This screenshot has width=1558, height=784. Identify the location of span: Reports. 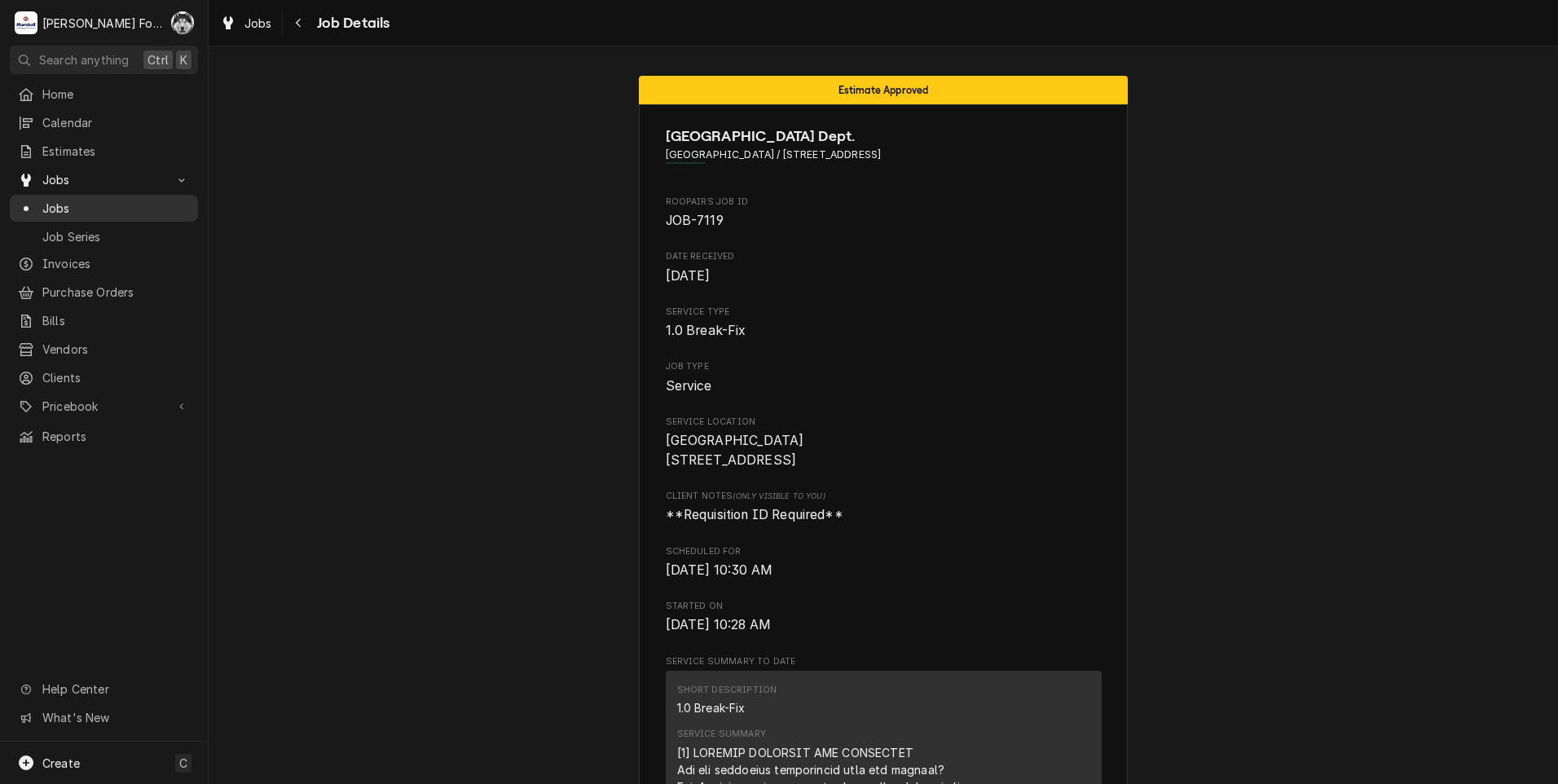
(116, 435).